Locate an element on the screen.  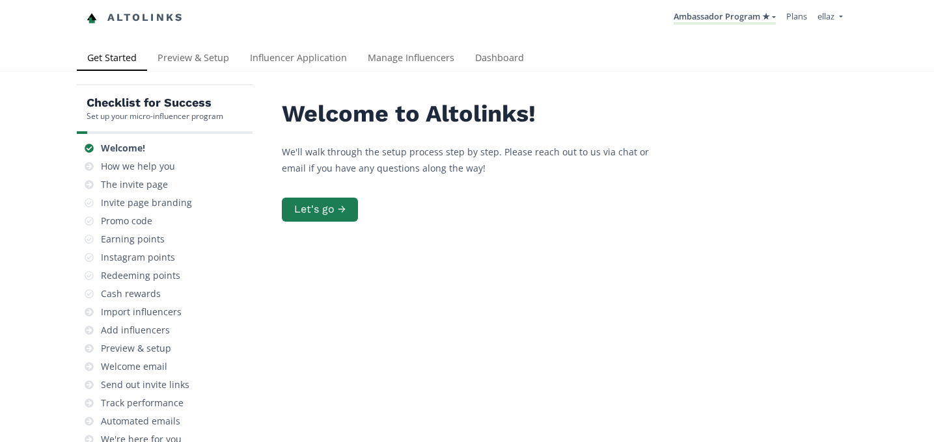
a: Influencer Application is located at coordinates (298, 59).